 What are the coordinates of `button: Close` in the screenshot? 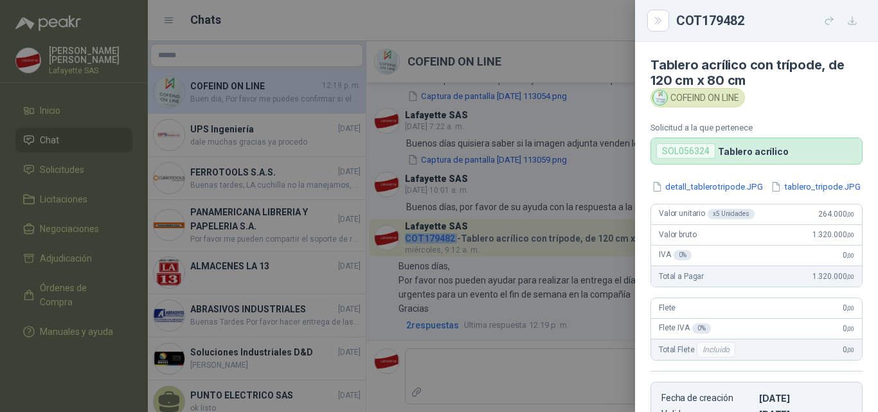 It's located at (658, 21).